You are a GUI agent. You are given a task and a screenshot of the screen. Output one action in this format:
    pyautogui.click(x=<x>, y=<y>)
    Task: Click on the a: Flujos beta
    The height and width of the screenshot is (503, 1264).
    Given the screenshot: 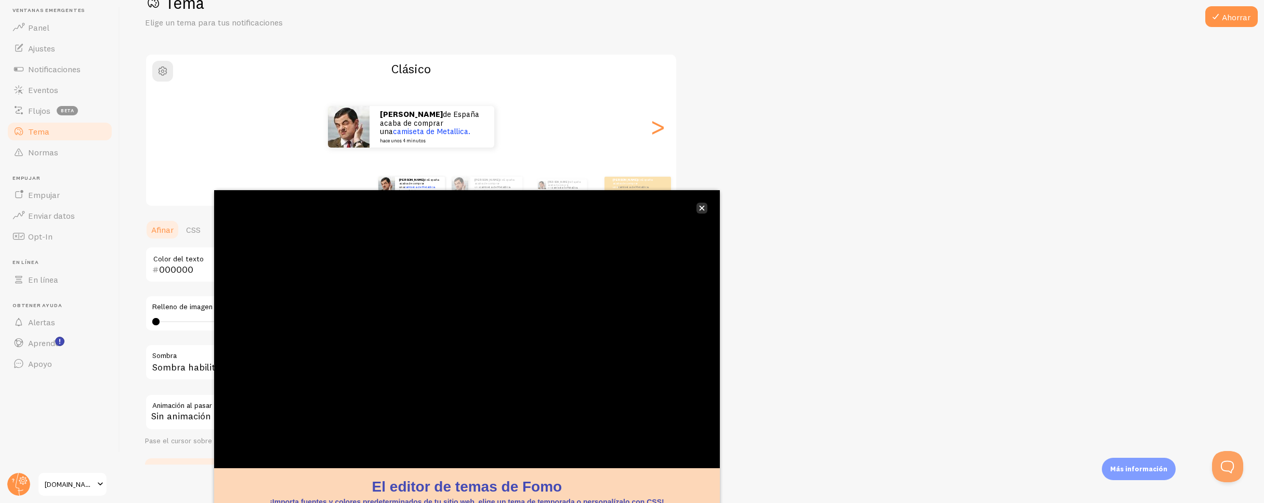 What is the action you would take?
    pyautogui.click(x=60, y=111)
    